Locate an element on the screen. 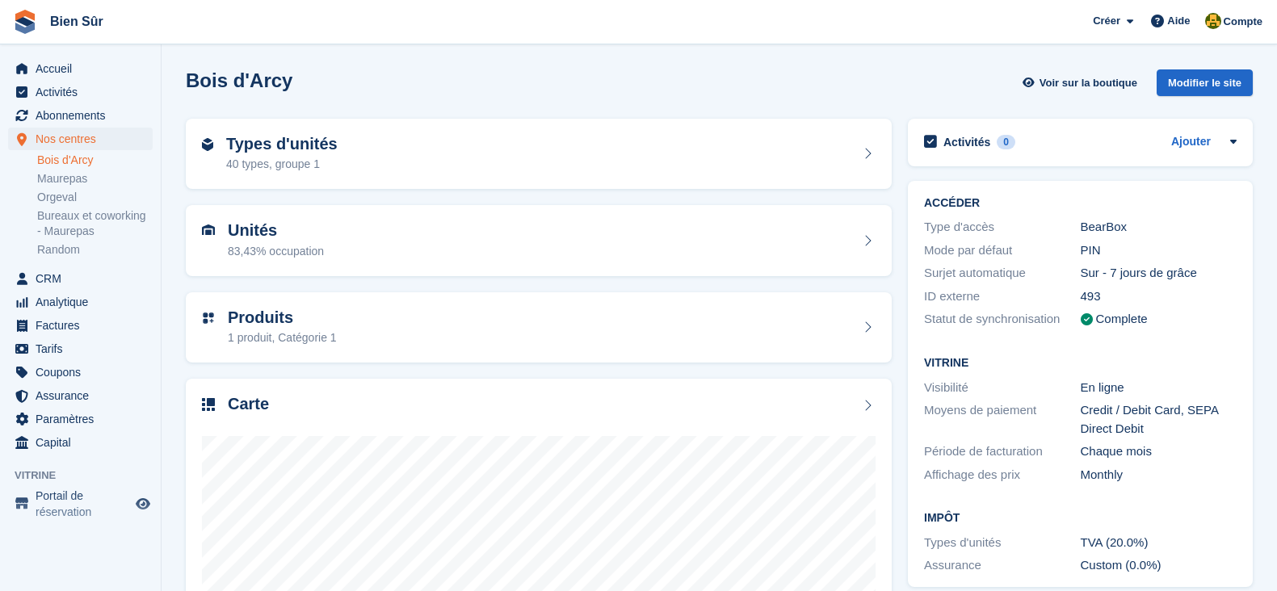 Image resolution: width=1277 pixels, height=591 pixels. img: stora-icon-8386f47178a22dfd0bd8f6a31ec36ba5ce8667c1dd55bd0f319d3a0aa187defe.svg is located at coordinates (25, 22).